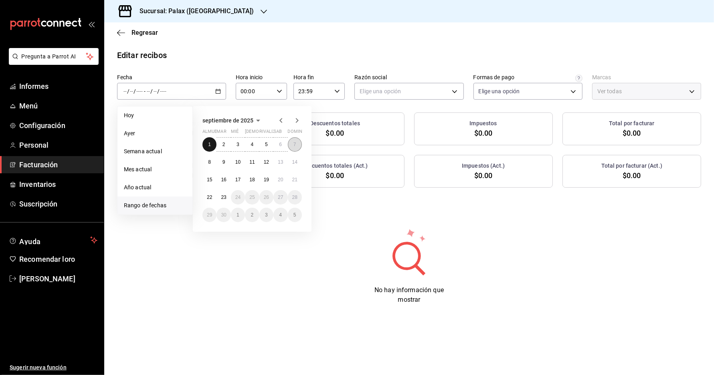  I want to click on font: 7, so click(294, 145).